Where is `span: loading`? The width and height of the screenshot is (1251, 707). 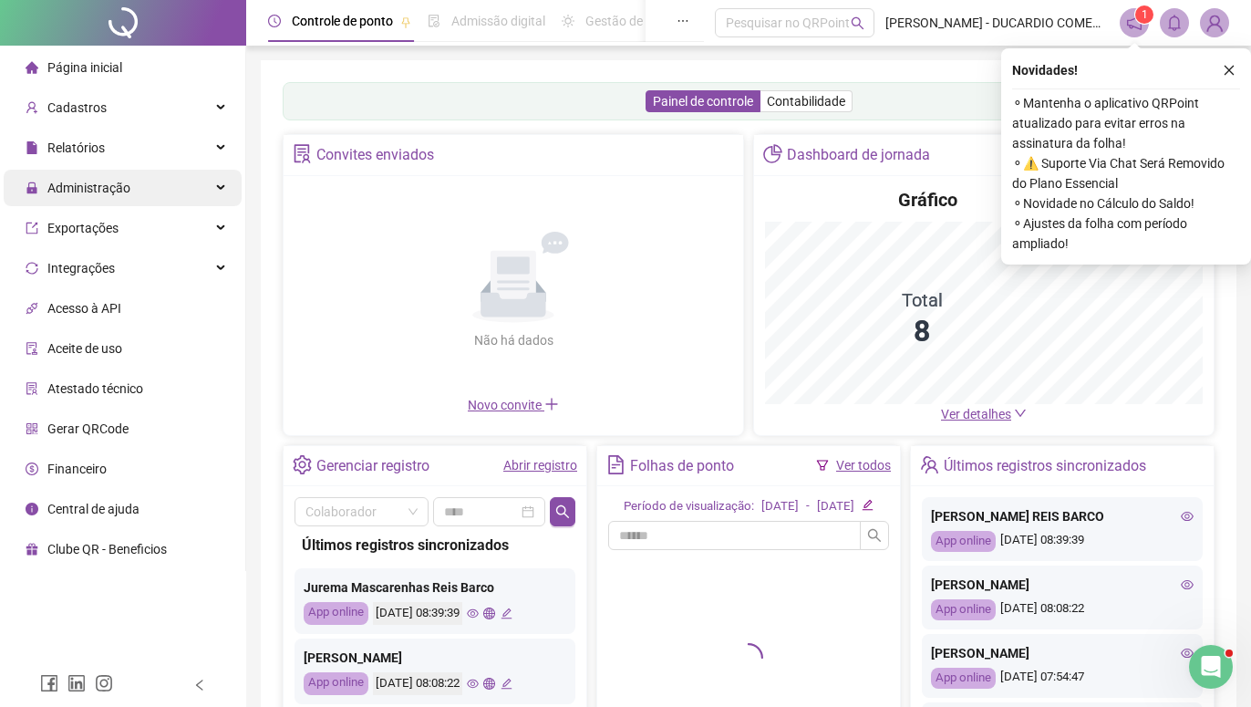 span: loading is located at coordinates (749, 657).